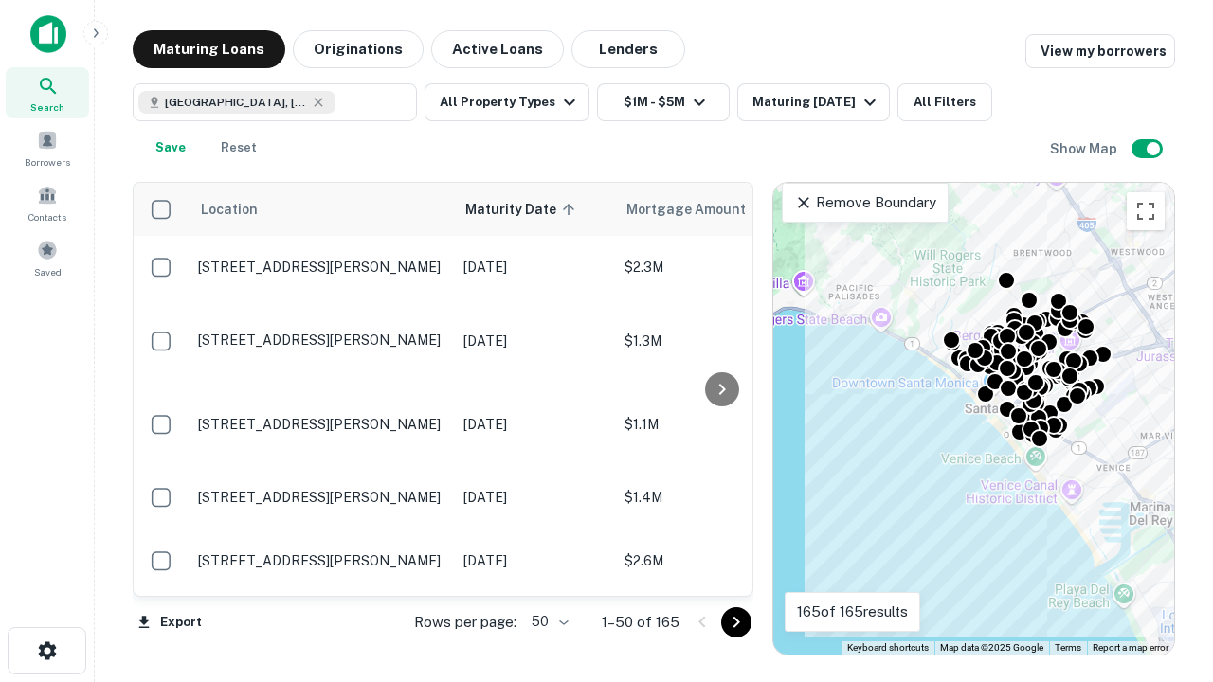 The height and width of the screenshot is (682, 1213). Describe the element at coordinates (47, 258) in the screenshot. I see `div: Saved` at that location.